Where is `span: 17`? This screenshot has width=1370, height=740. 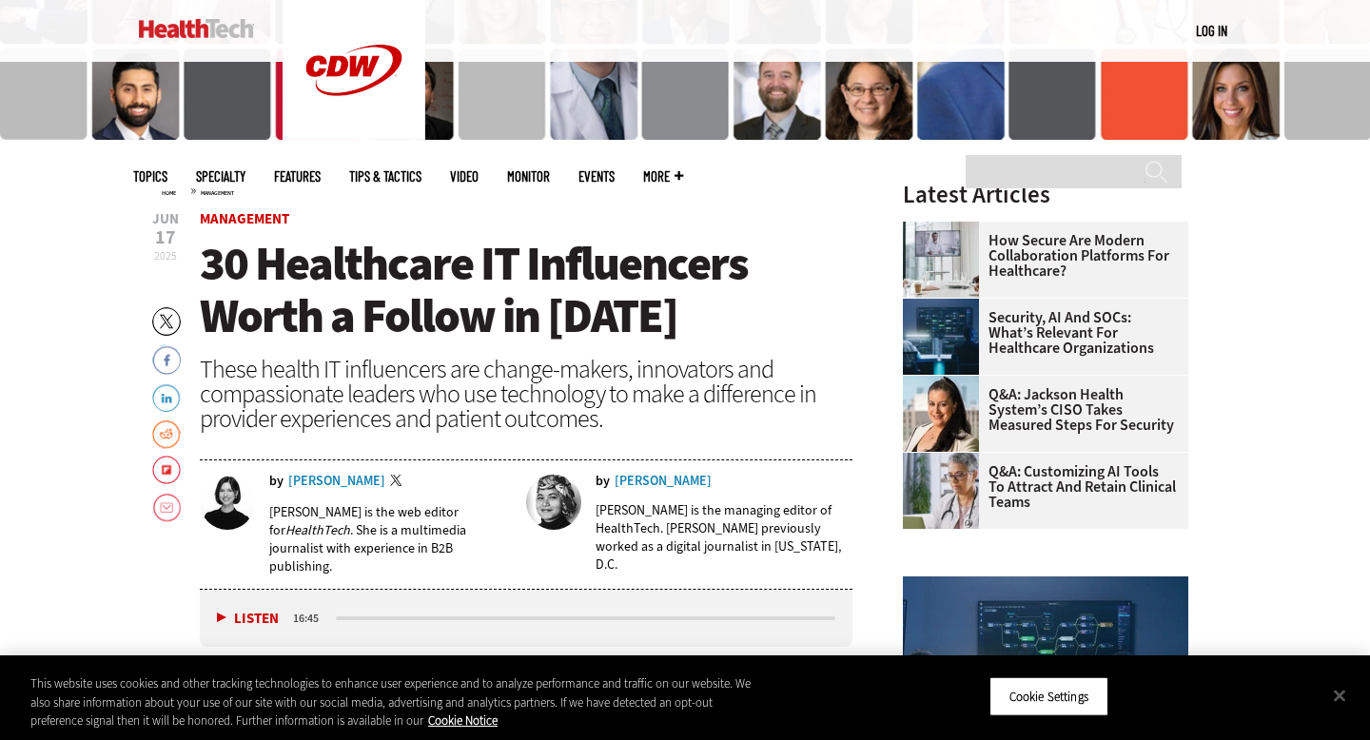
span: 17 is located at coordinates (166, 238).